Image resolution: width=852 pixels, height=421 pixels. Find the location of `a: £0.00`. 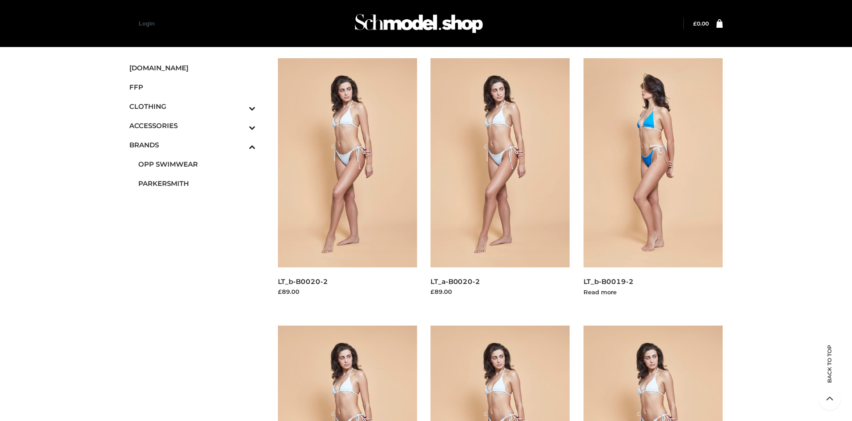

a: £0.00 is located at coordinates (701, 23).